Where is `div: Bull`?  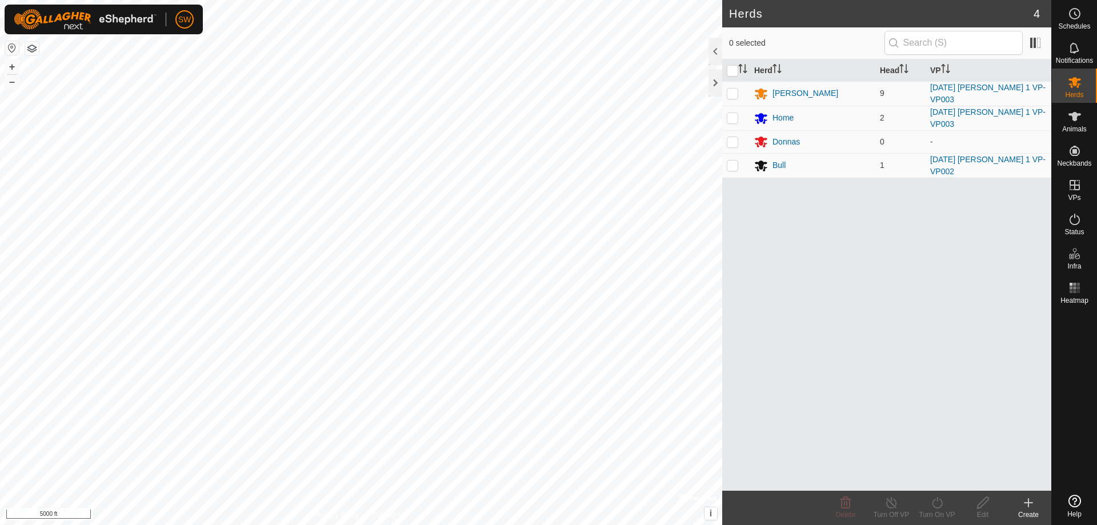 div: Bull is located at coordinates (779, 165).